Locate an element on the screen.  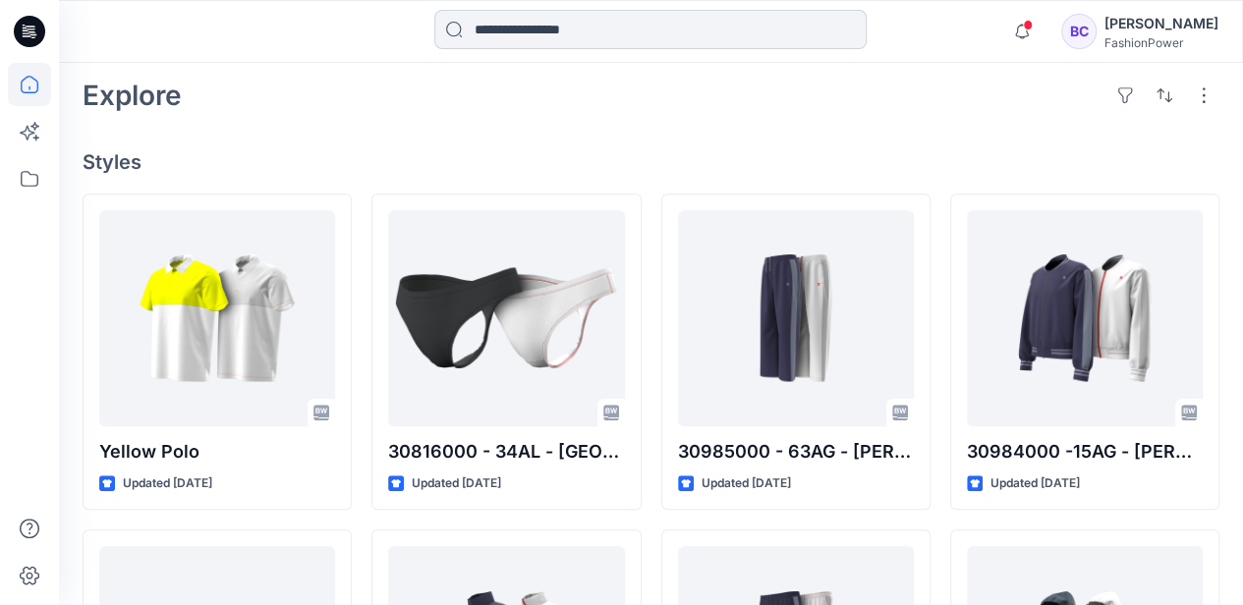
h4: Styles is located at coordinates (650, 162).